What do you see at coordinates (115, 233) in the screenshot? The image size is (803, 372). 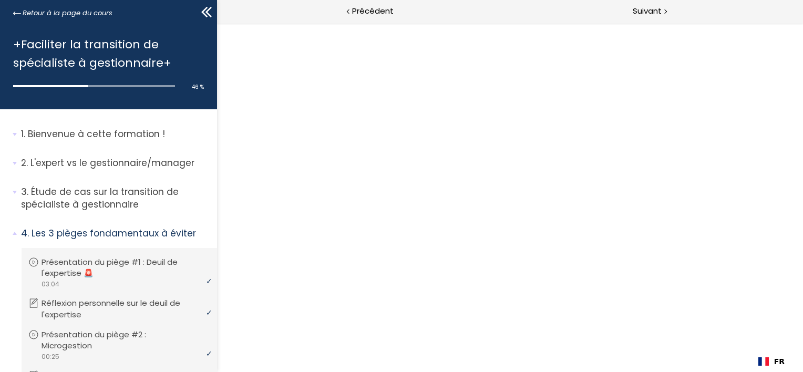 I see `p: Les 3 pièges fondamentaux à éviter` at bounding box center [115, 233].